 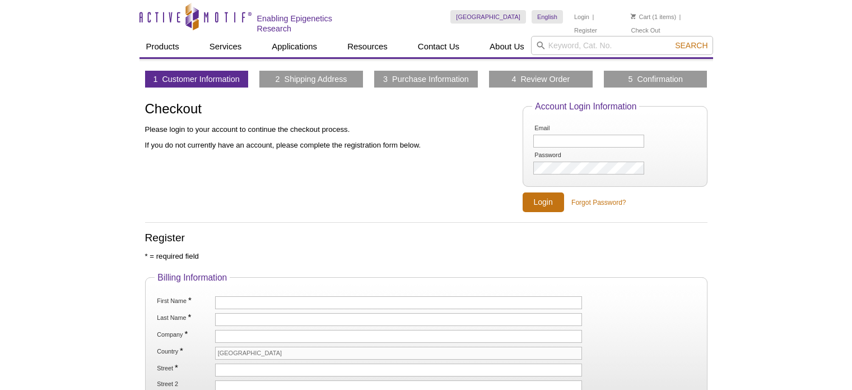 What do you see at coordinates (654, 17) in the screenshot?
I see `li: (1 items)` at bounding box center [654, 17].